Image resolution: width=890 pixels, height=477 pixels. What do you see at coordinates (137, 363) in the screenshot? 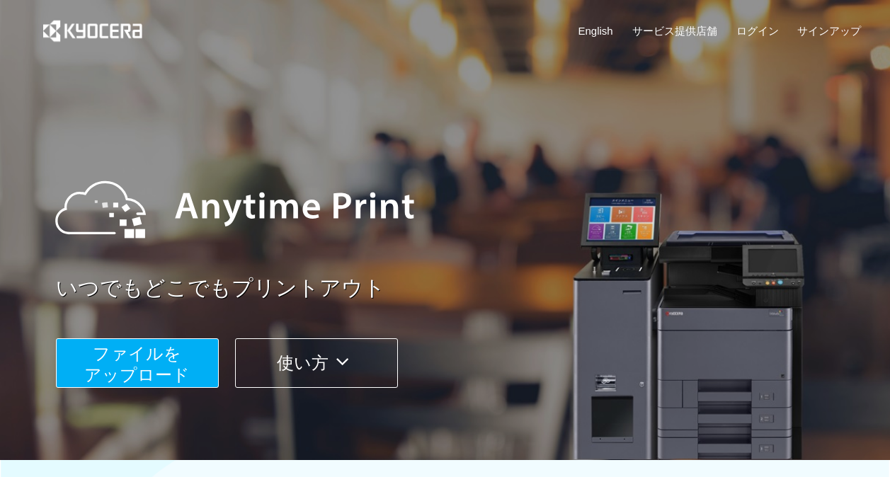
I see `button: ファイルを​​アップロード` at bounding box center [137, 363].